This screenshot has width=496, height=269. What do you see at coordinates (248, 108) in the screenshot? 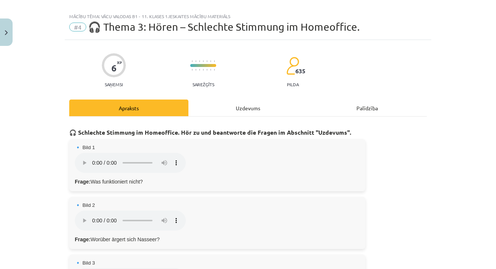
I see `div: Uzdevums` at bounding box center [248, 108].